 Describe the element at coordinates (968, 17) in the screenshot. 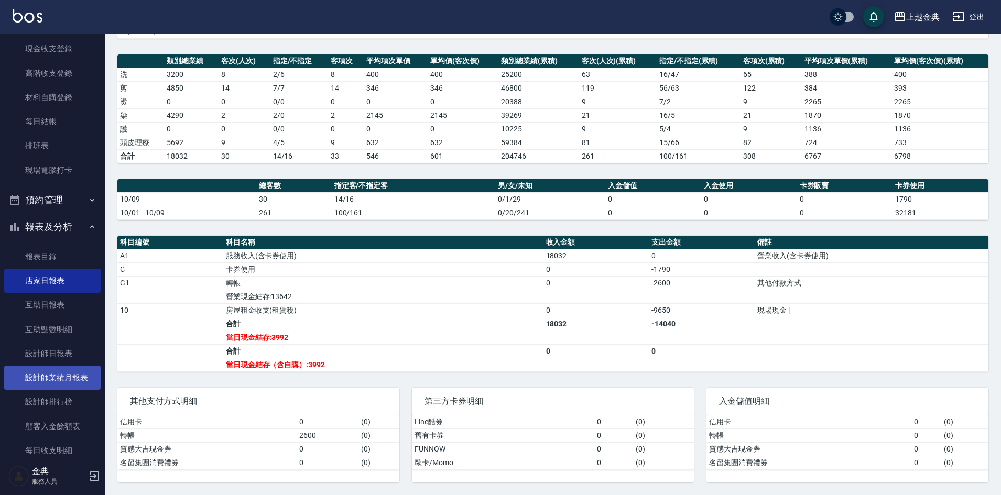

I see `button: 登出` at that location.